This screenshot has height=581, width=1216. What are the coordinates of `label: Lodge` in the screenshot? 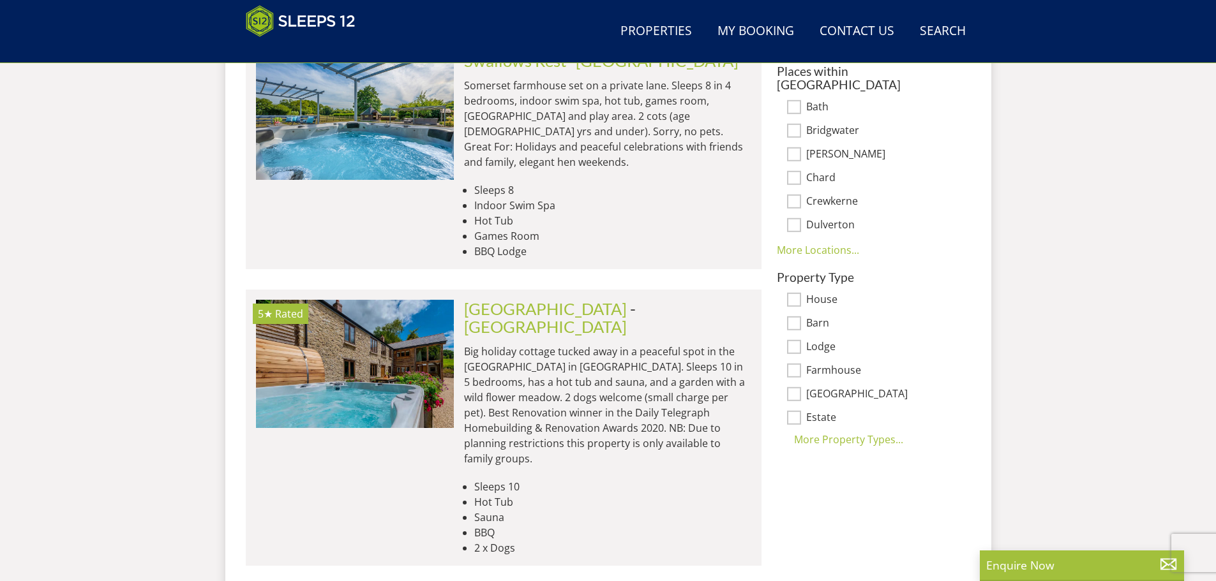 It's located at (883, 348).